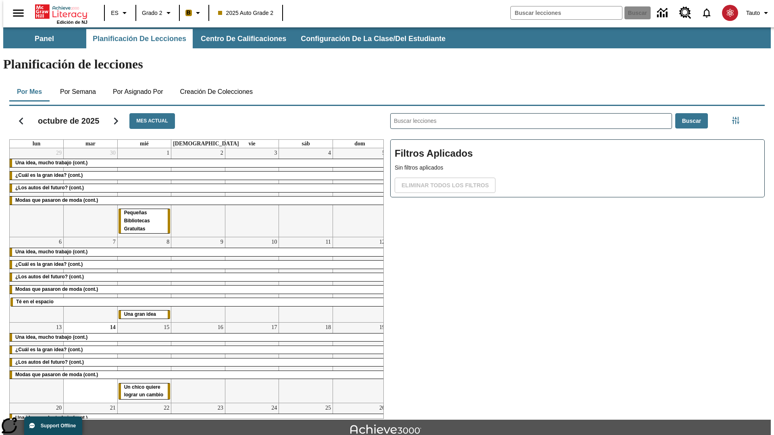 The width and height of the screenshot is (774, 435). What do you see at coordinates (198, 363) in the screenshot?
I see `td: 16 de octubre de 2025` at bounding box center [198, 363].